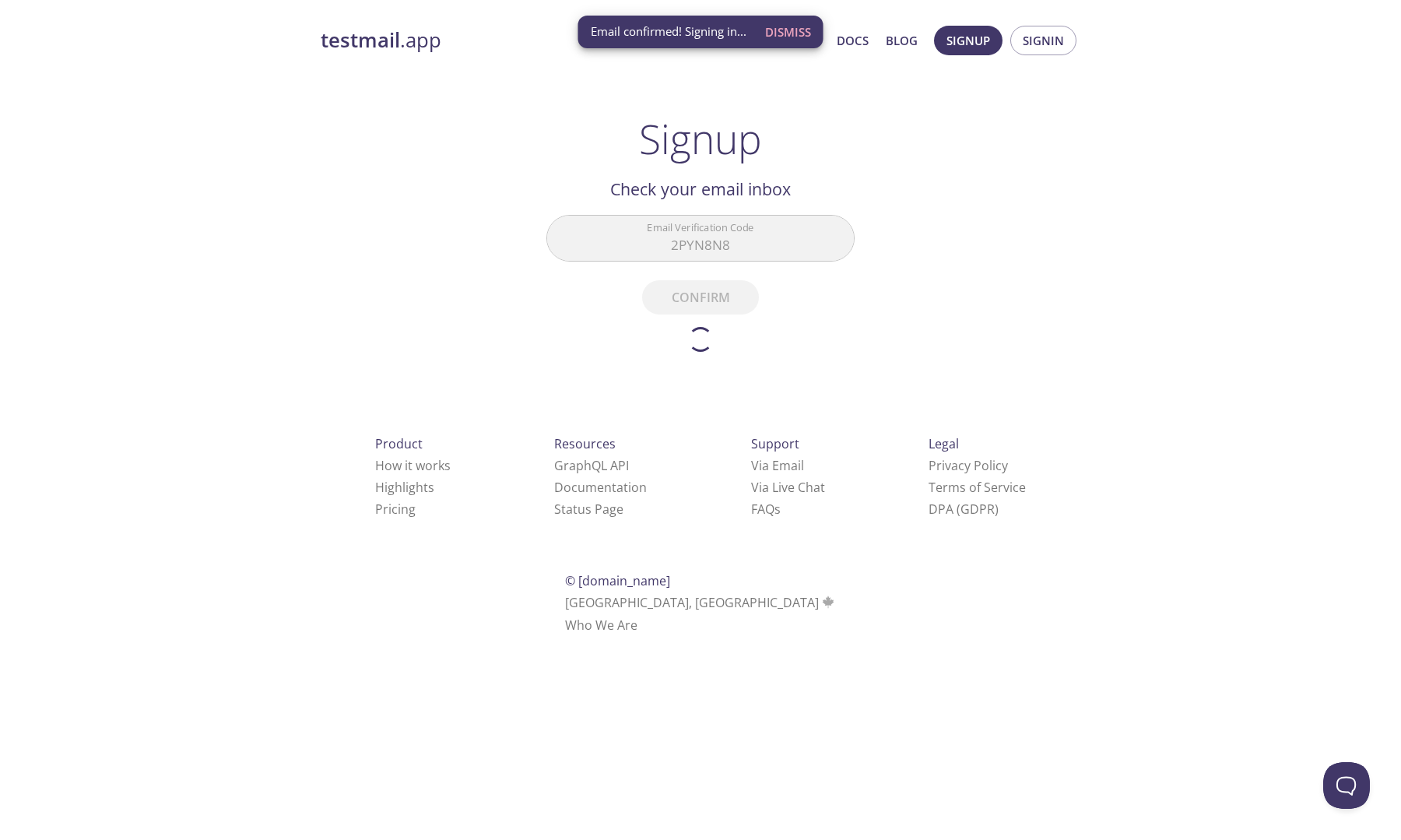  Describe the element at coordinates (968, 465) in the screenshot. I see `a: Privacy Policy` at that location.